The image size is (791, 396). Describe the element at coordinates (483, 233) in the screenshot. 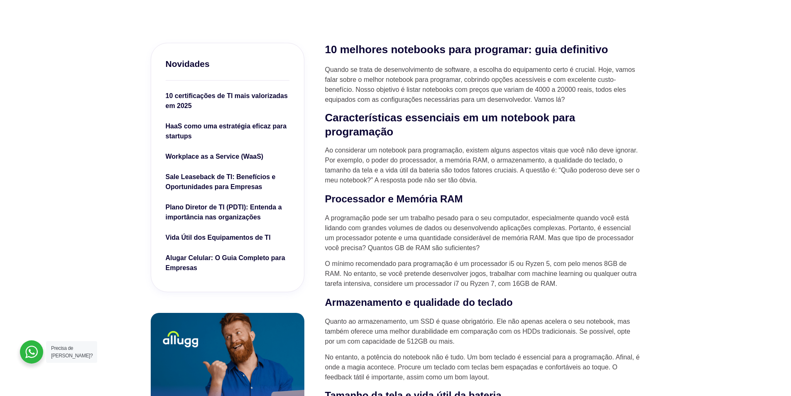

I see `p: A programação pode ser um trabalho pesado para o seu computador, especialmente quando você está l...` at that location.